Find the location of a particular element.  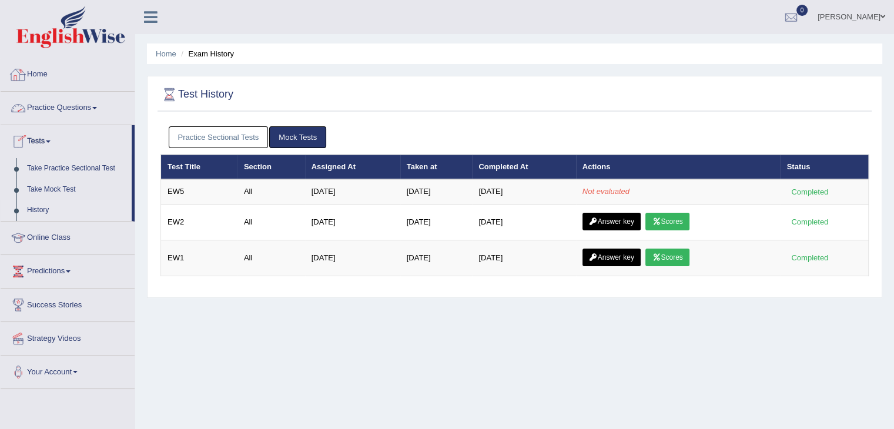

a: Mock Tests is located at coordinates (298, 137).